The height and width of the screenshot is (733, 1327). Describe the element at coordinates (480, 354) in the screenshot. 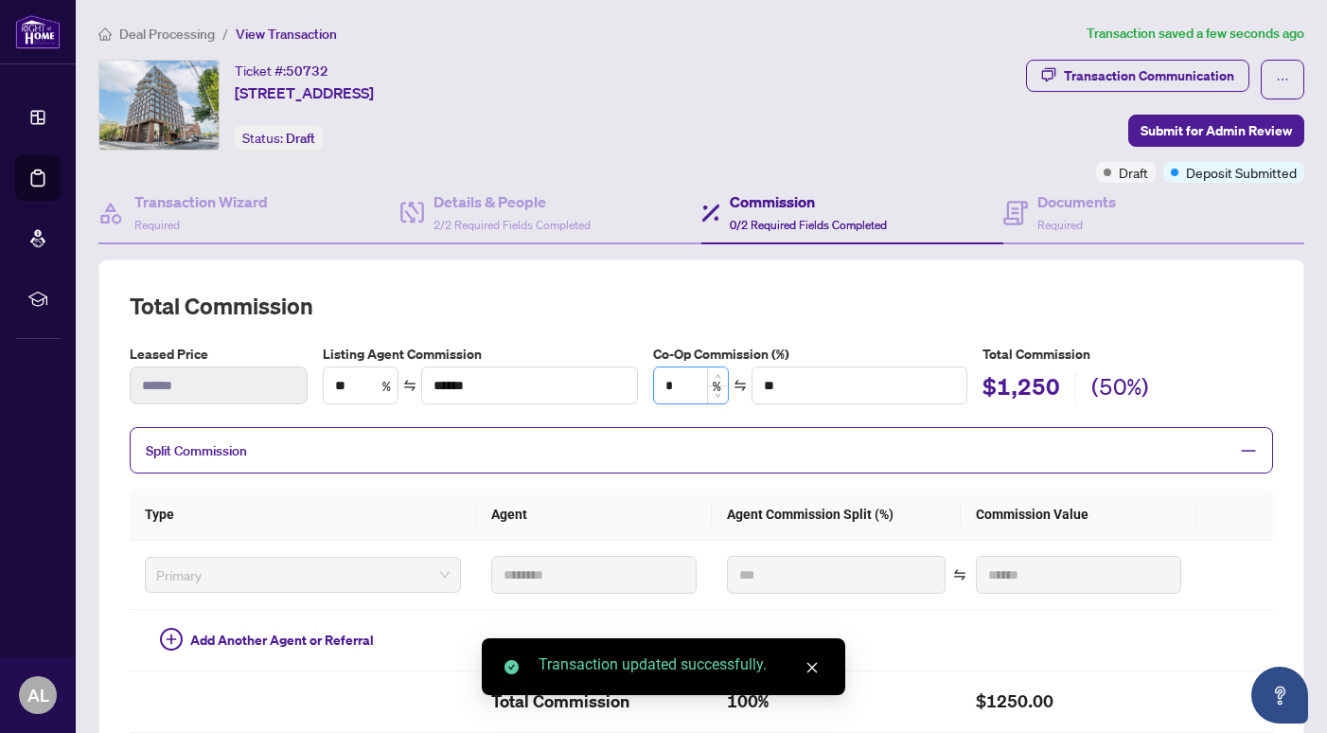

I see `label: Listing Agent Commission` at that location.